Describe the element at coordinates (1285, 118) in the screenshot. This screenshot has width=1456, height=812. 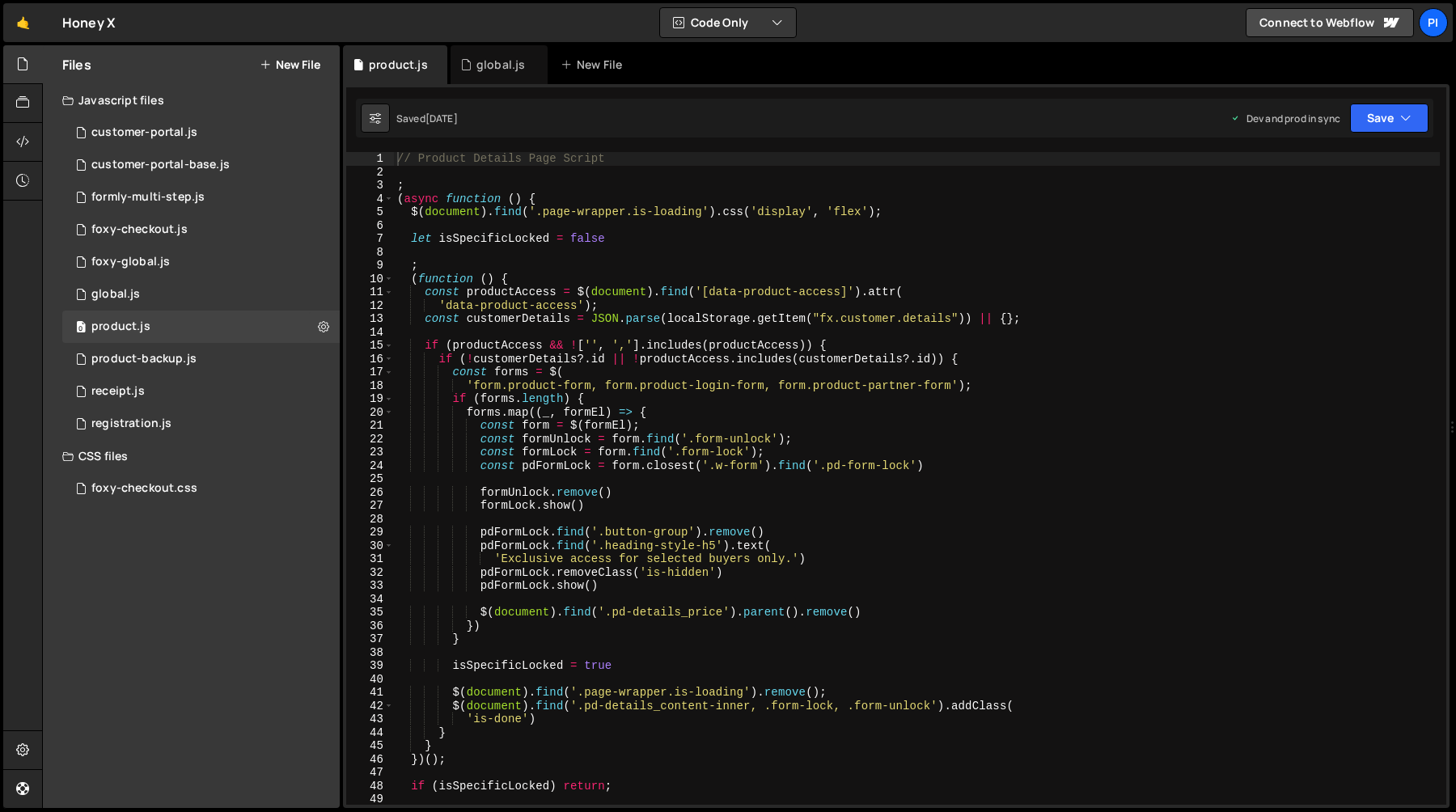
I see `div: Dev and prod in sync` at that location.